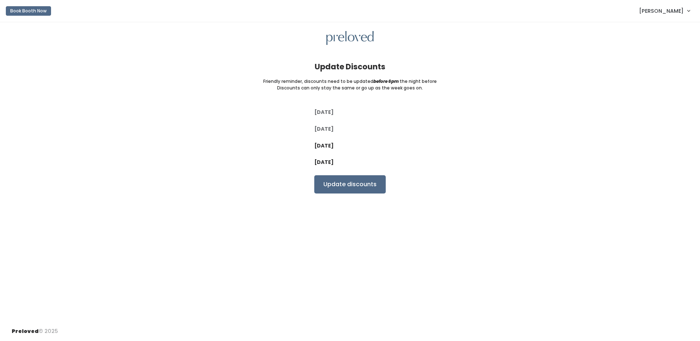 The width and height of the screenshot is (700, 341). Describe the element at coordinates (28, 11) in the screenshot. I see `button: Book Booth Now` at that location.